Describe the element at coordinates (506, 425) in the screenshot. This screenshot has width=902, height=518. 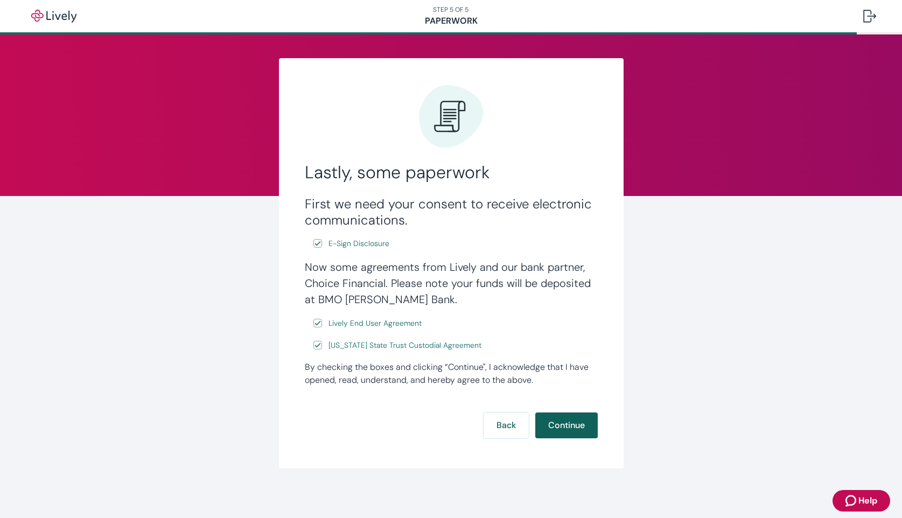
I see `button: Back` at that location.